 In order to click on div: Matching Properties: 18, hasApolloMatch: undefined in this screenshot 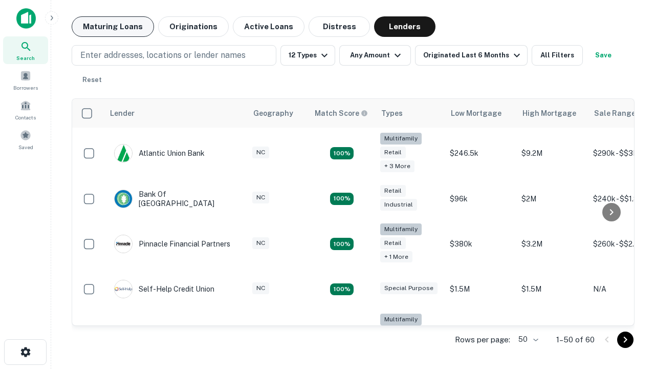, I will do `click(342, 244)`.